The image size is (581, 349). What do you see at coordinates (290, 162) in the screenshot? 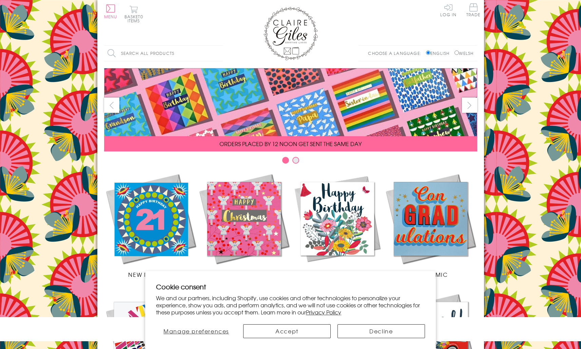
I see `div: Carousel Pagination` at bounding box center [290, 162].